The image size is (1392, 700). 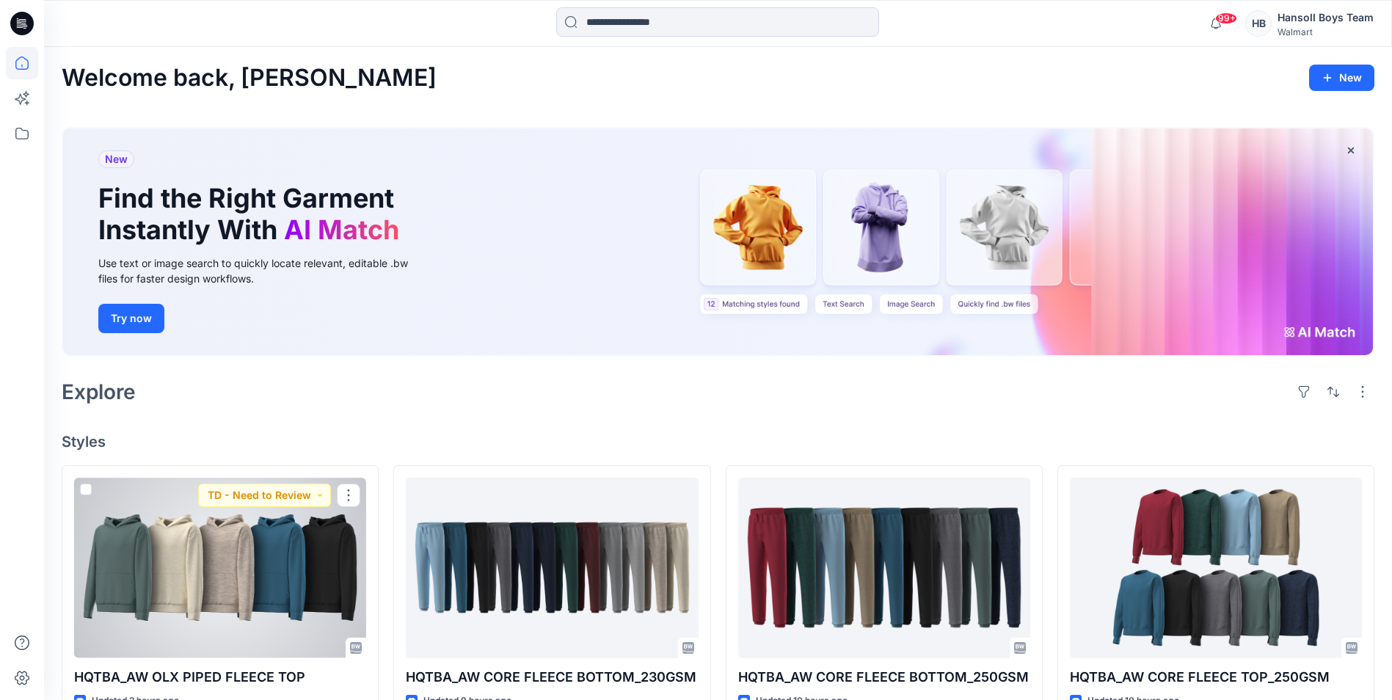 I want to click on div: HB, so click(x=1259, y=23).